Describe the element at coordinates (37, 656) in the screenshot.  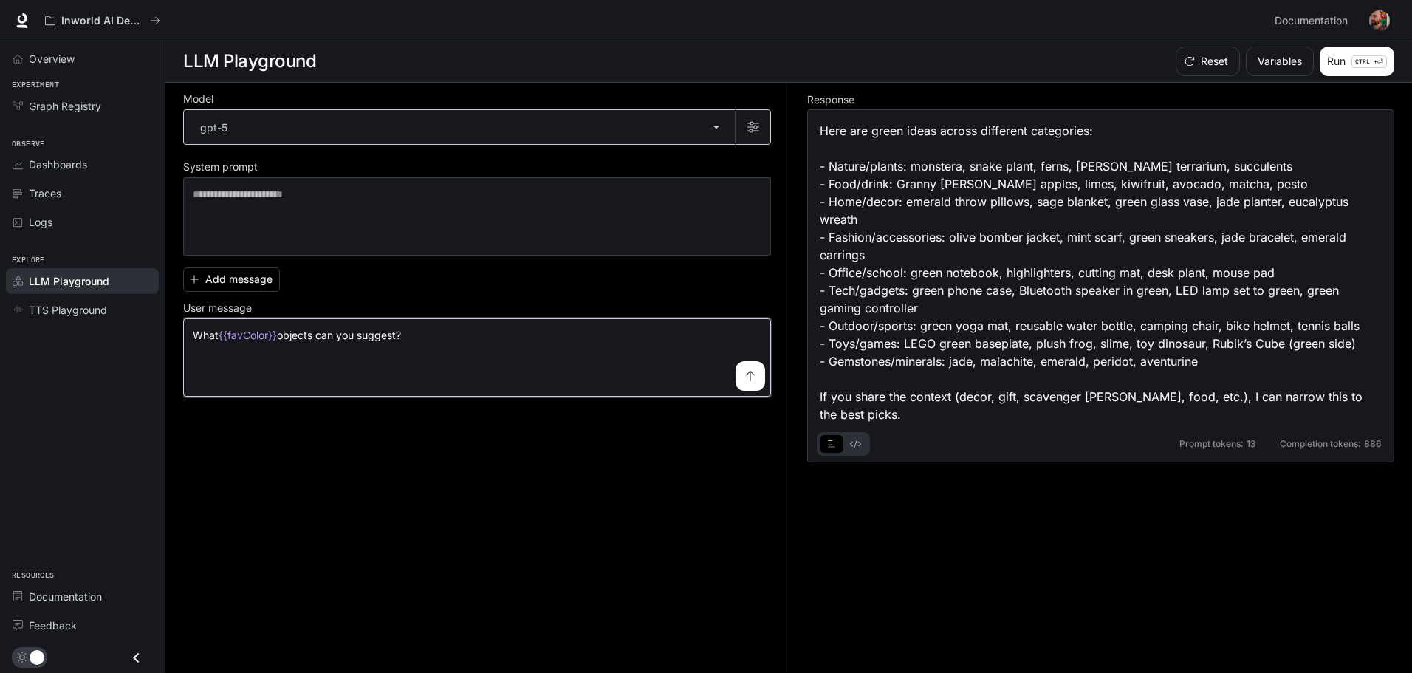
I see `span: Dark mode toggle` at that location.